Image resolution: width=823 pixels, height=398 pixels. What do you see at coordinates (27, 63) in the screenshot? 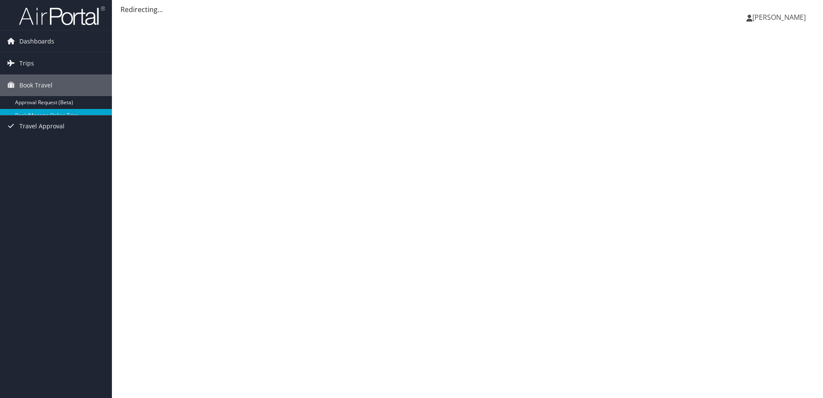
I see `span: Trips` at bounding box center [27, 63].